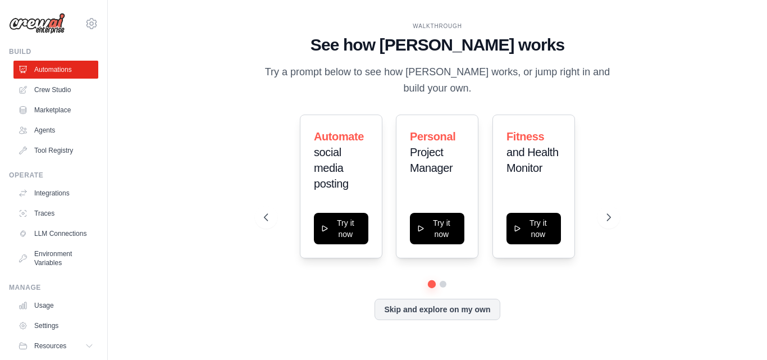  Describe the element at coordinates (56, 150) in the screenshot. I see `a: Tool Registry` at that location.